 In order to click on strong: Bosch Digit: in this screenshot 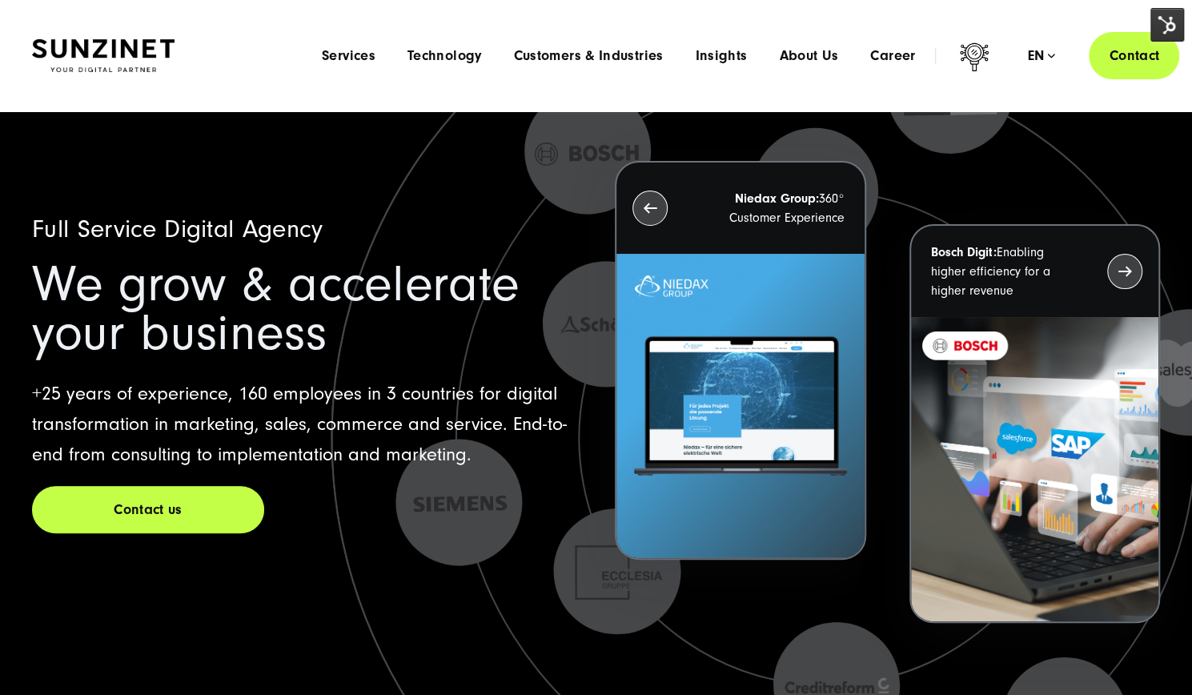, I will do `click(964, 252)`.